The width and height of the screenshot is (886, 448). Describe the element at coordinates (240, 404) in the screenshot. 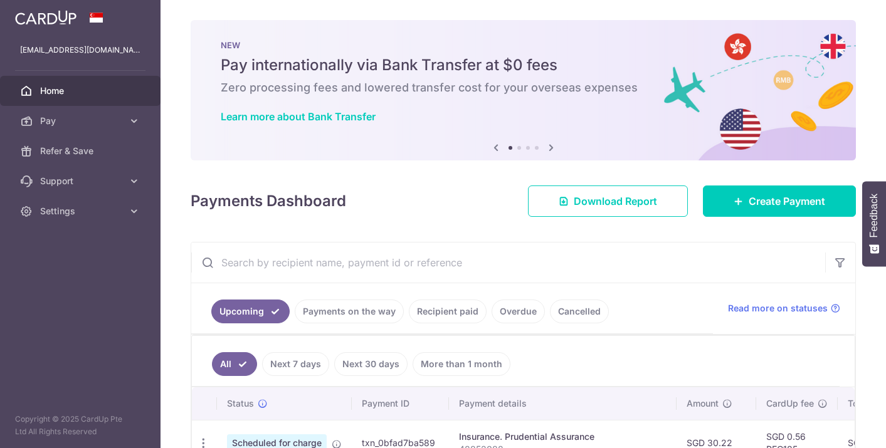

I see `span: Status` at that location.